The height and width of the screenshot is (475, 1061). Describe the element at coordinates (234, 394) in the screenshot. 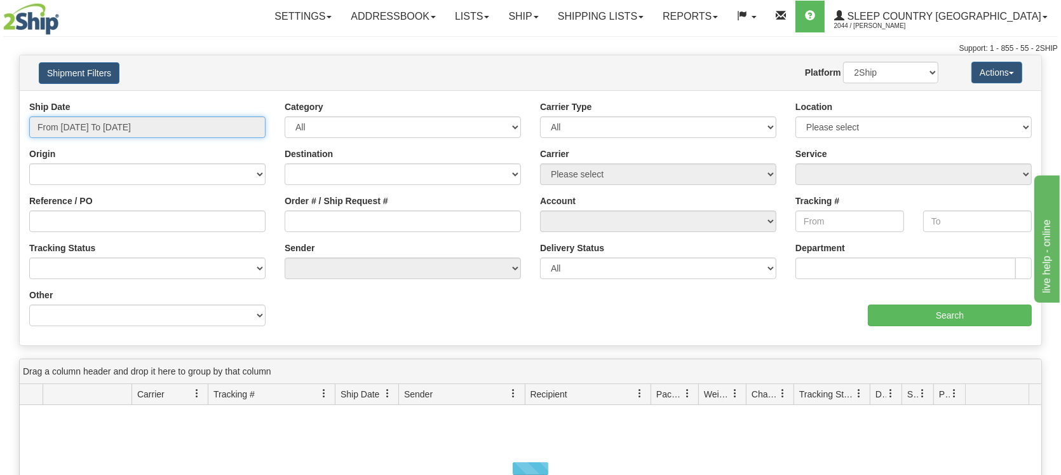

I see `span: Tracking #` at that location.